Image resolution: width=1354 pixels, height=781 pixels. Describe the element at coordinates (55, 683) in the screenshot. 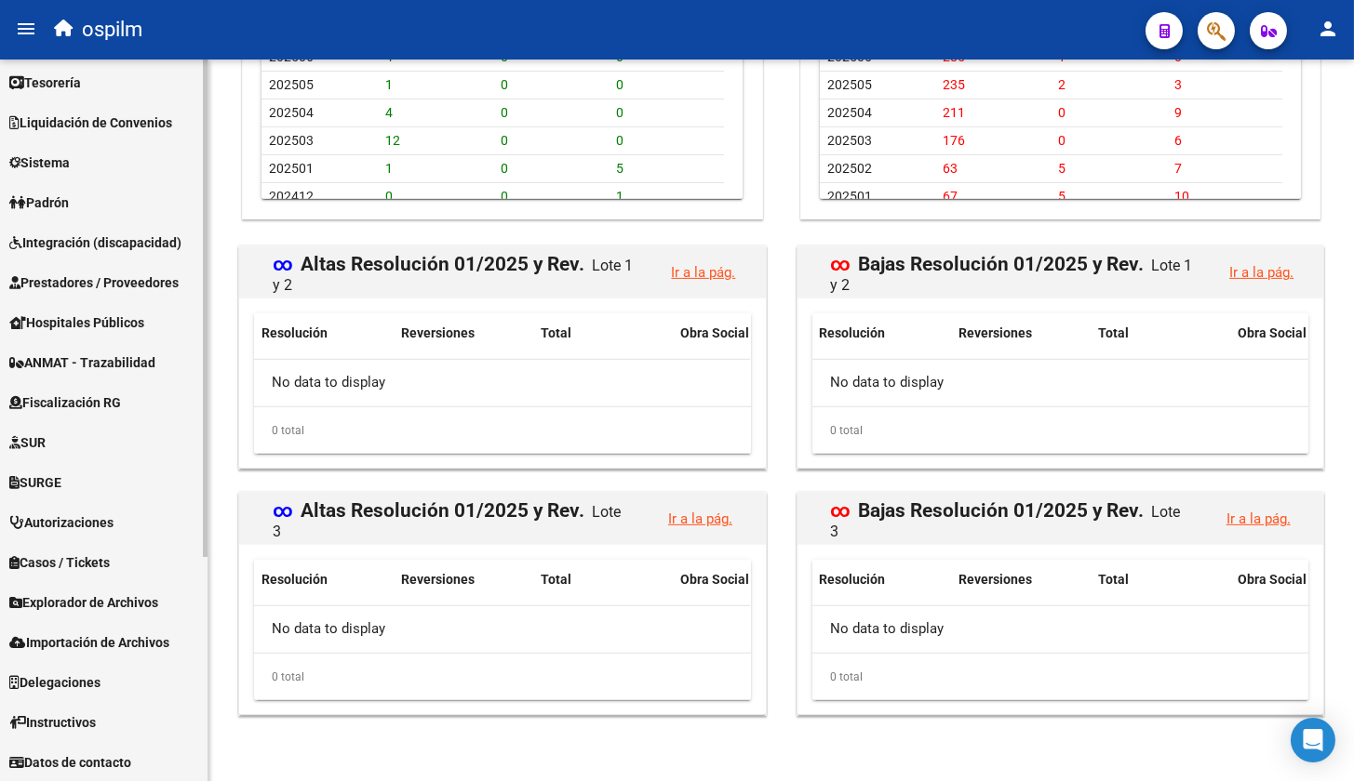

I see `span: Delegaciones` at that location.